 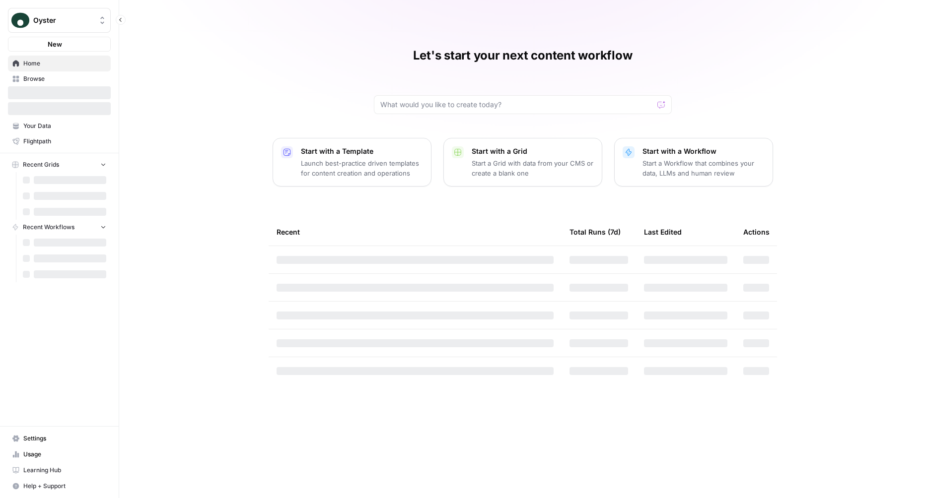 What do you see at coordinates (59, 20) in the screenshot?
I see `button: Workspace: Oyster` at bounding box center [59, 20].